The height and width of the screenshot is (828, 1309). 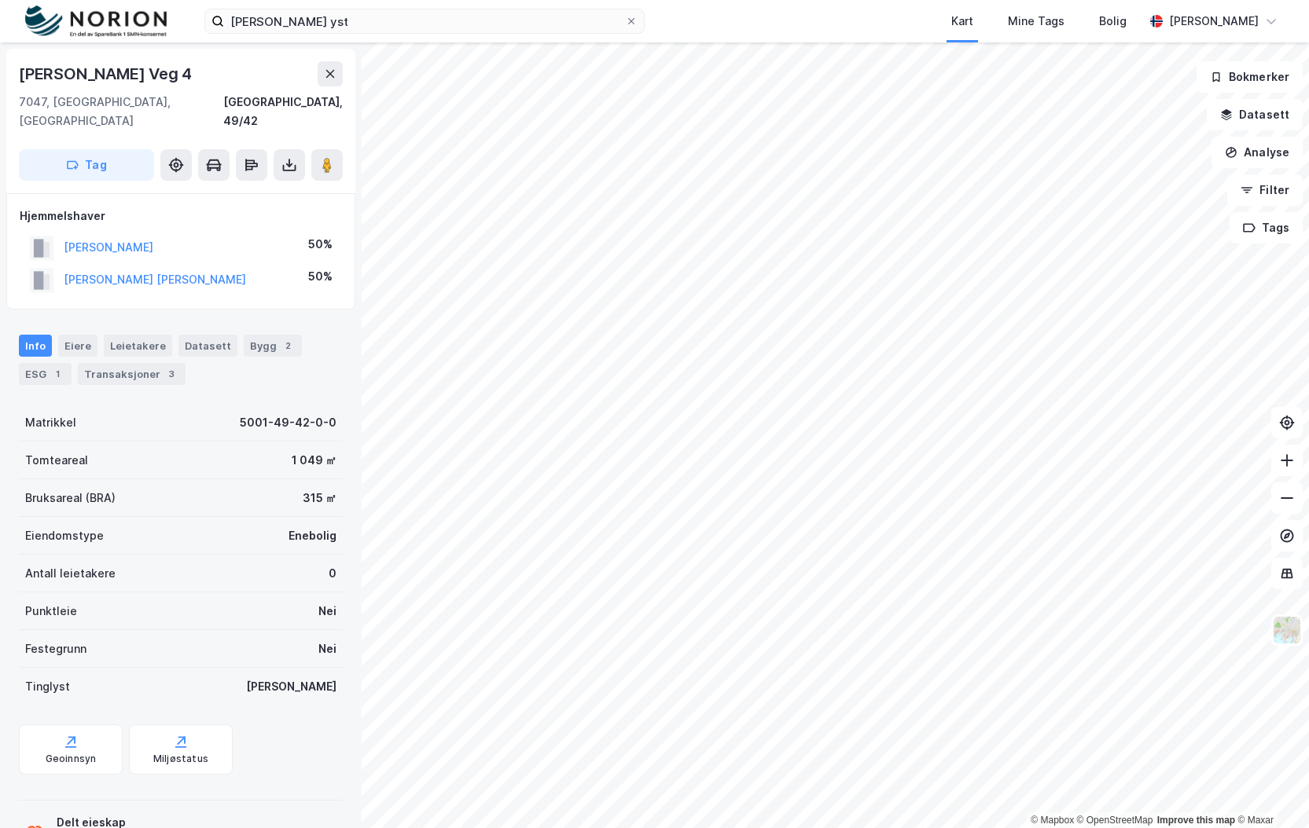 What do you see at coordinates (207, 346) in the screenshot?
I see `div: Datasett` at bounding box center [207, 346].